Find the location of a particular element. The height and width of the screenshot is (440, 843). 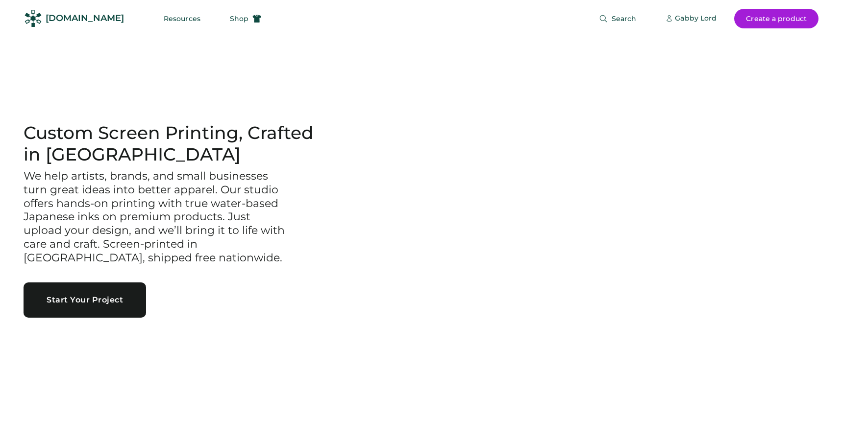

h3: We help artists, brands, and small businesses turn great ideas into better apparel. Our studio of... is located at coordinates (156, 218).